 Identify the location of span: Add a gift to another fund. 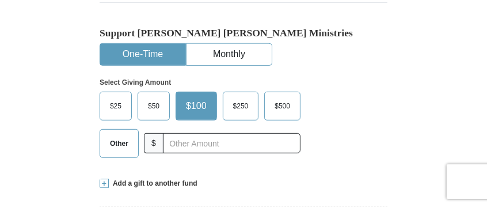
(153, 183).